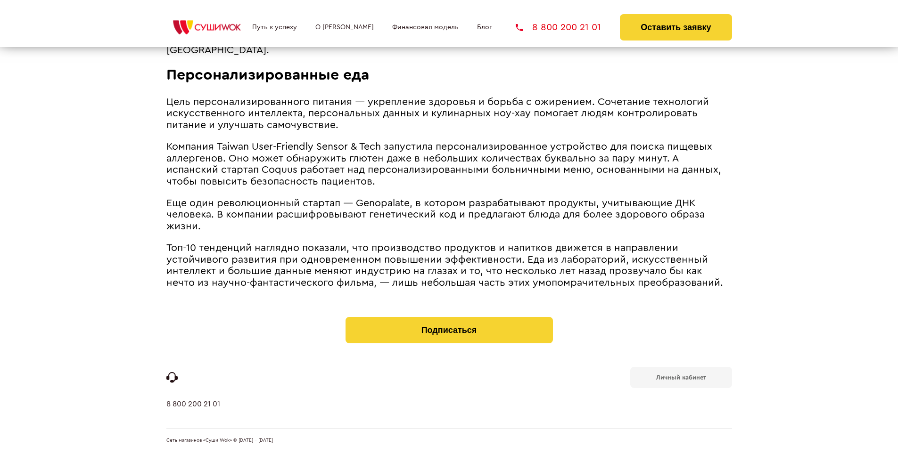 Image resolution: width=898 pixels, height=453 pixels. Describe the element at coordinates (567, 27) in the screenshot. I see `span: 8 800 200 21 01` at that location.